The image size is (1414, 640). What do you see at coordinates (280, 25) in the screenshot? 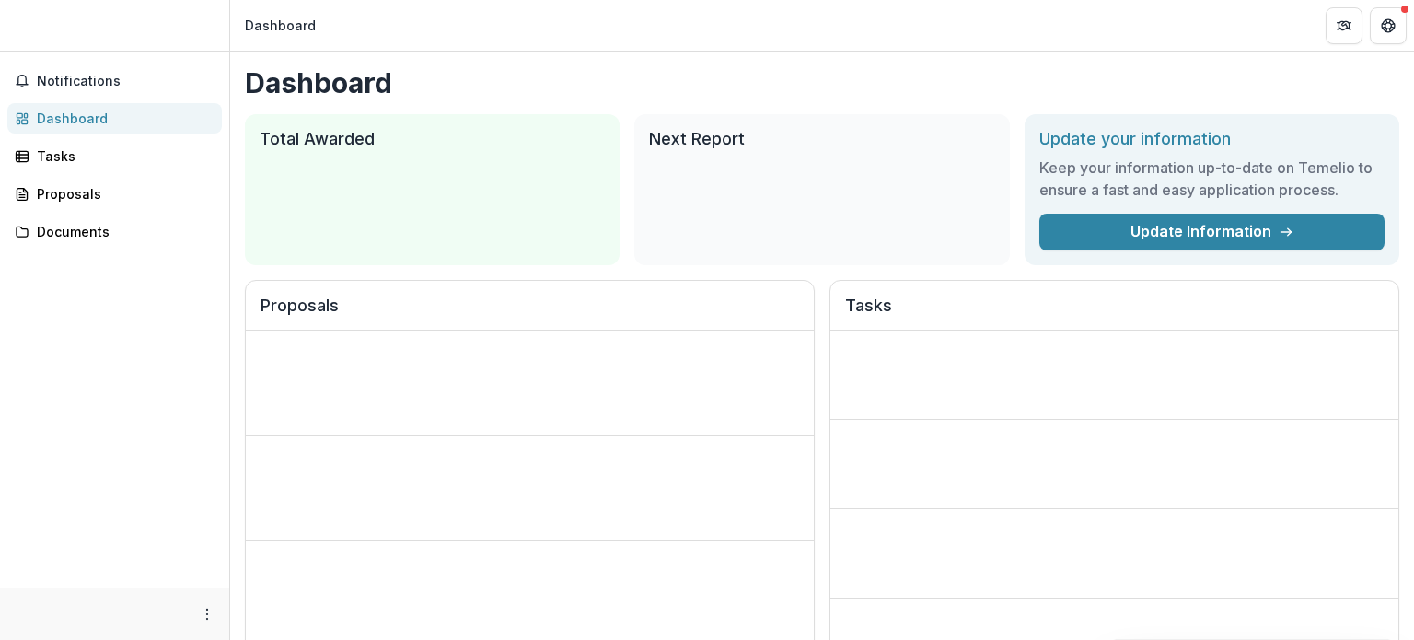
I see `nav: breadcrumb` at bounding box center [280, 25].